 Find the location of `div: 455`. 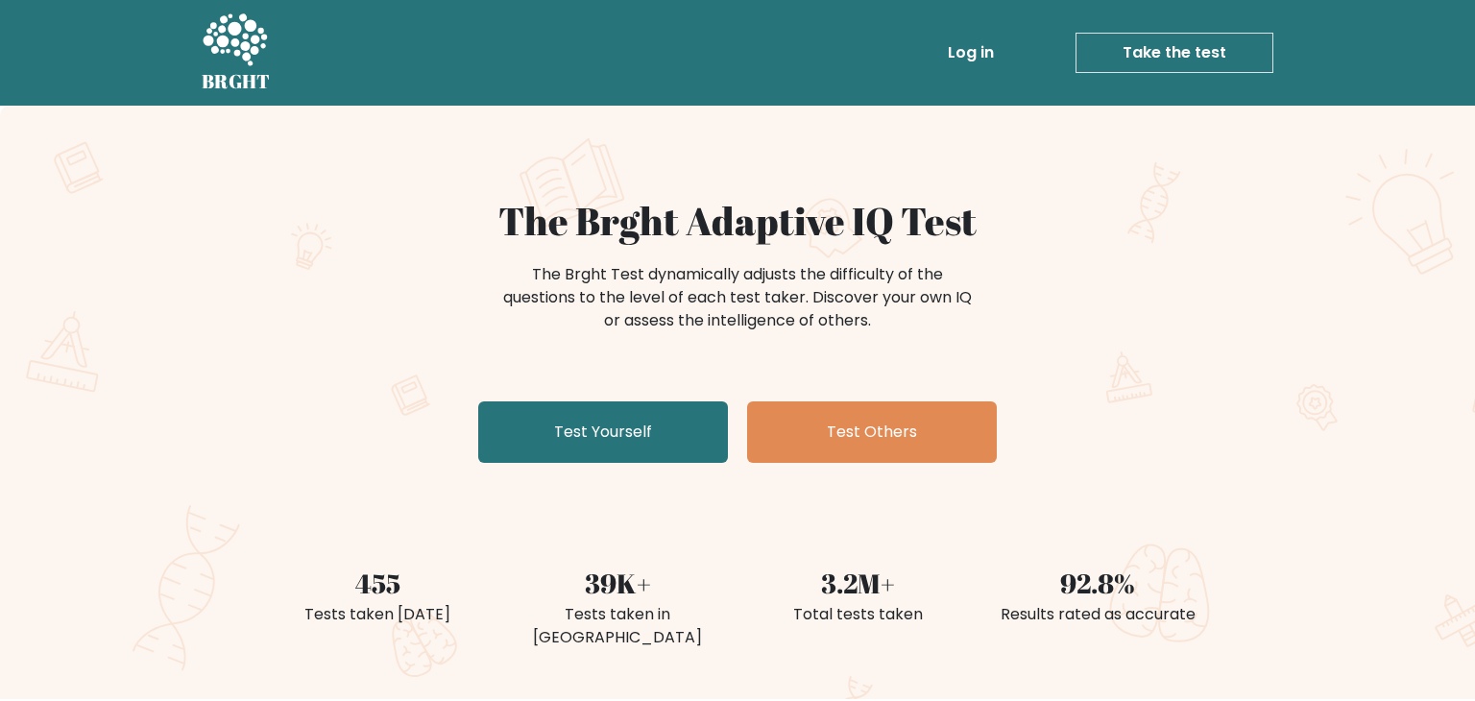

div: 455 is located at coordinates (377, 583).